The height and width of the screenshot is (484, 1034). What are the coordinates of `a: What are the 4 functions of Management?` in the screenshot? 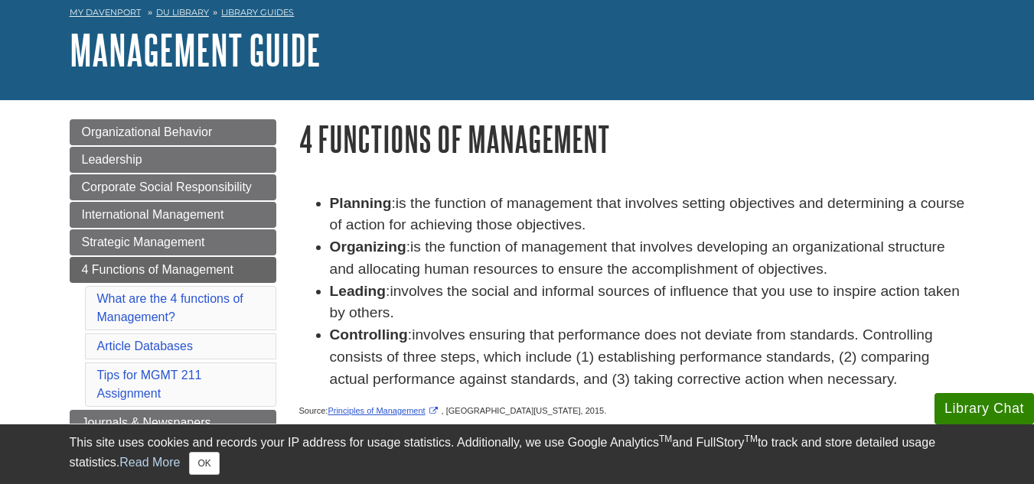 It's located at (170, 308).